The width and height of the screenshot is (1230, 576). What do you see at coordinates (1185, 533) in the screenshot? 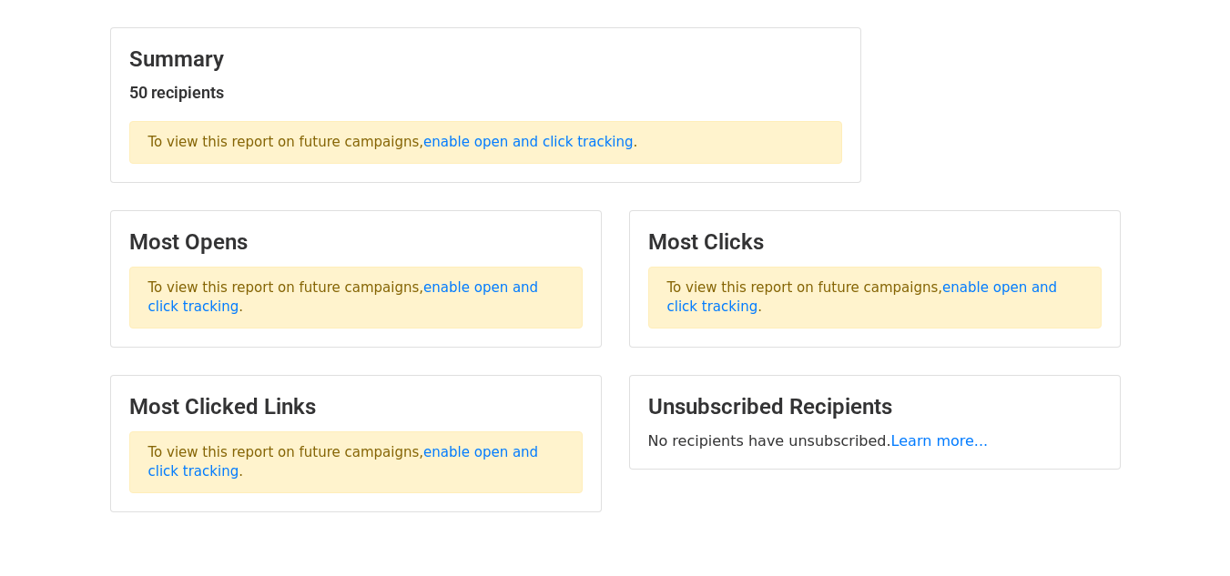
I see `div: Chat Widget` at bounding box center [1185, 533].